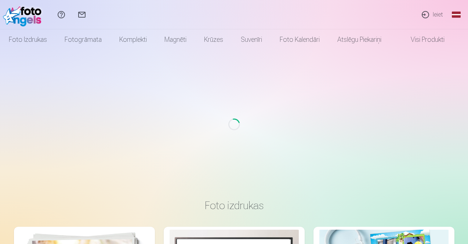  Describe the element at coordinates (300, 40) in the screenshot. I see `a: Foto kalendāri` at that location.